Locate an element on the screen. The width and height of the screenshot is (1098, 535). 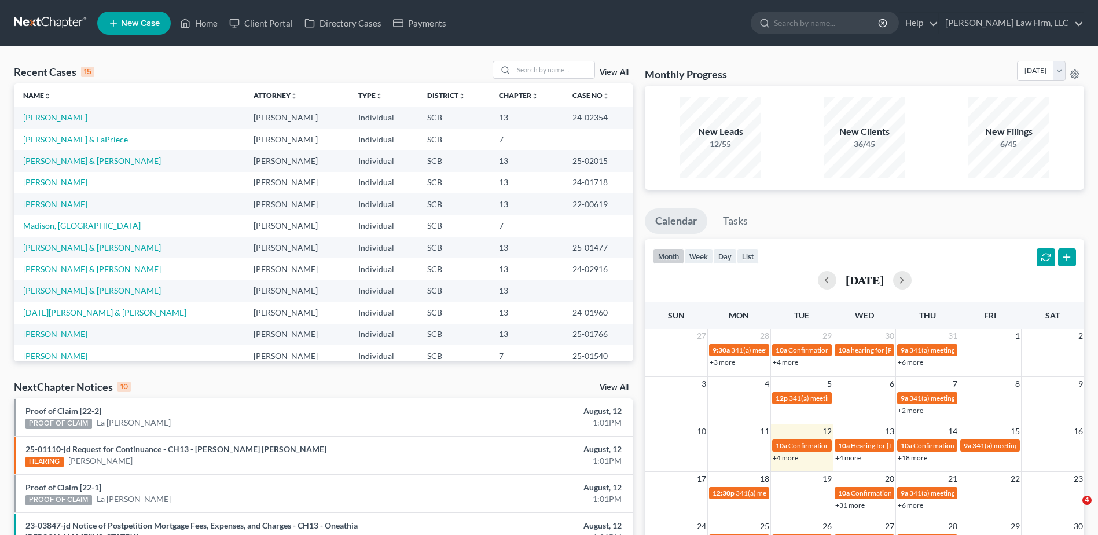
button: day is located at coordinates (725, 256).